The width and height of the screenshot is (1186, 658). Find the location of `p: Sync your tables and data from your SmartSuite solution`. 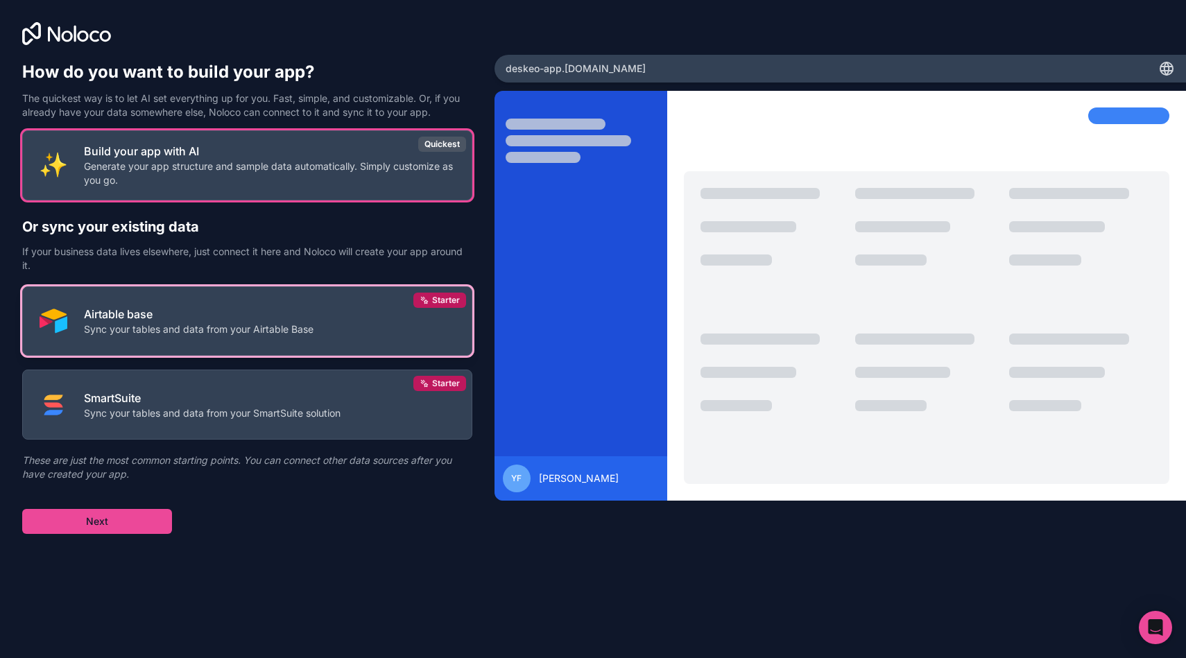

p: Sync your tables and data from your SmartSuite solution is located at coordinates (212, 414).